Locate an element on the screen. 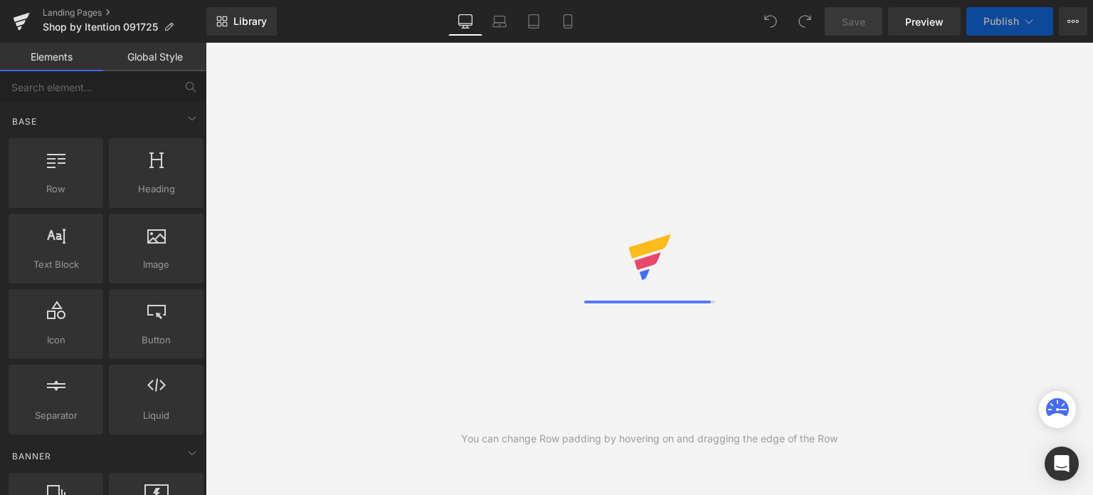 The image size is (1093, 495). span: Row is located at coordinates (56, 189).